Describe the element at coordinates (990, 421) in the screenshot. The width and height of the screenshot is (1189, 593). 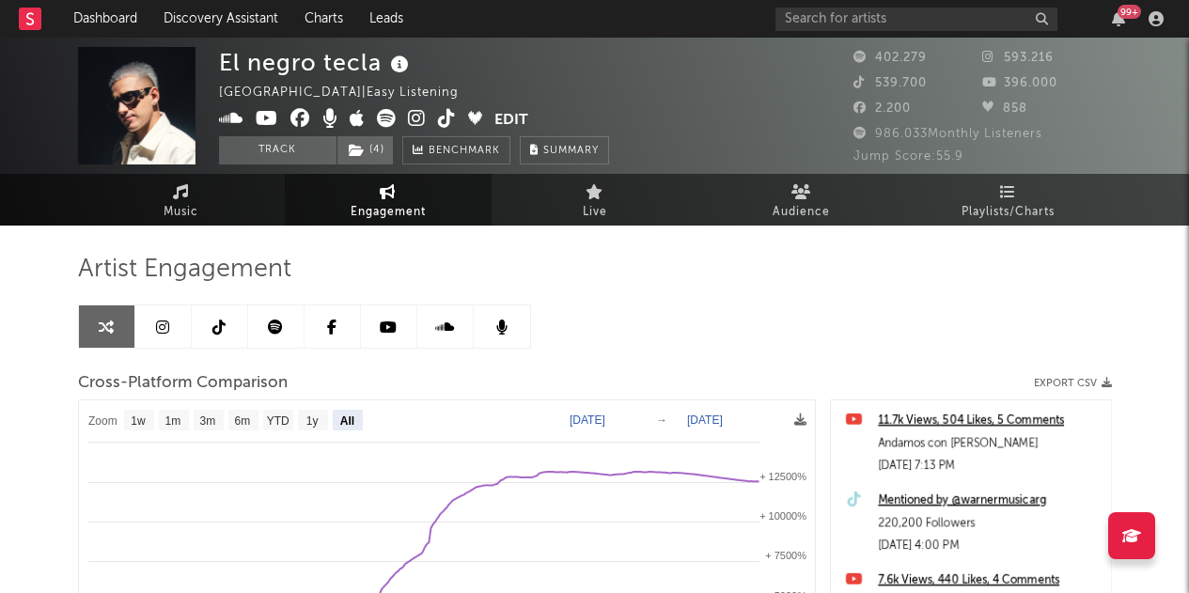
I see `a: 11.7k Views, 504 Likes, 5 Comments` at that location.